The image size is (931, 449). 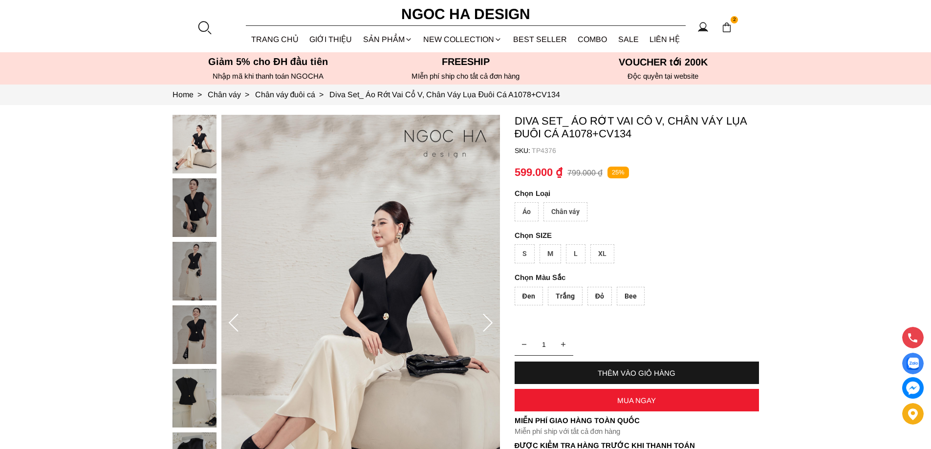 I want to click on img: Diva Set_ Áo Rớt Vai Cổ V, Chân Váy Lụa Đuôi Cá A1078+CV134_mini_0, so click(x=194, y=144).